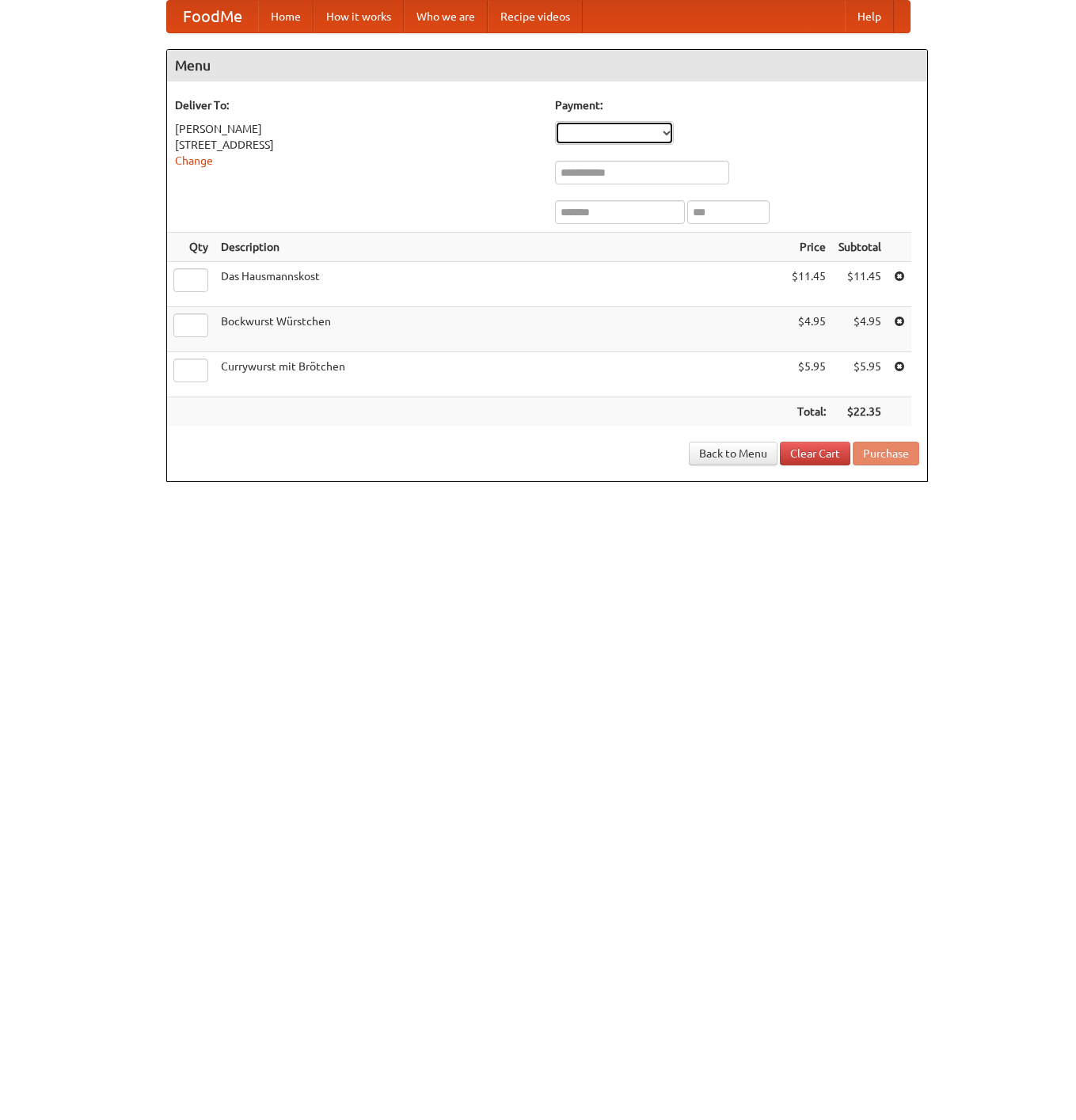 This screenshot has width=1076, height=1120. What do you see at coordinates (191, 247) in the screenshot?
I see `th: Qty` at bounding box center [191, 247].